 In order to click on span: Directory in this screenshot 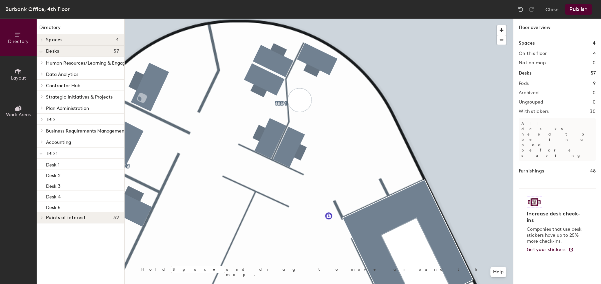, I will do `click(18, 41)`.